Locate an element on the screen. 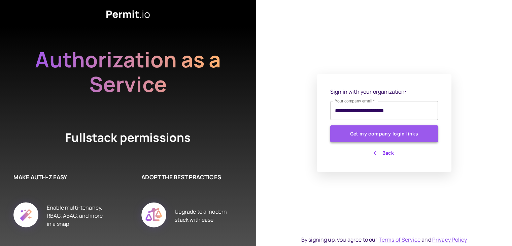 This screenshot has height=246, width=512. h4: Fullstack permissions is located at coordinates (128, 137).